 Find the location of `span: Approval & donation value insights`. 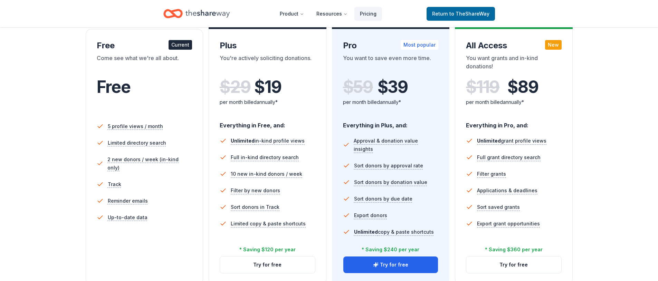

span: Approval & donation value insights is located at coordinates (396, 145).